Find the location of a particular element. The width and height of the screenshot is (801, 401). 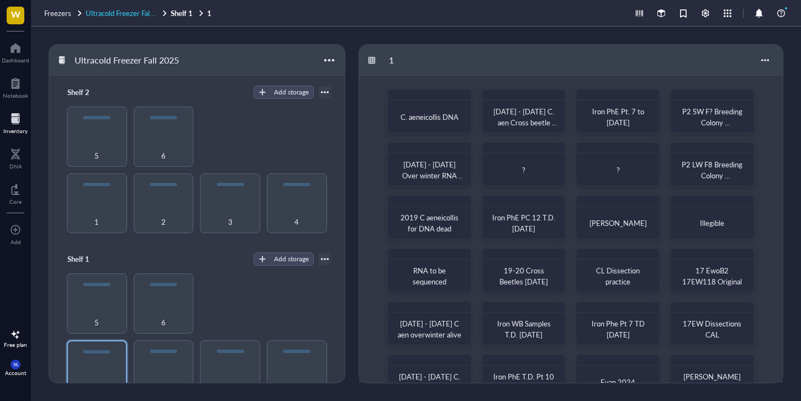

a: Notebook is located at coordinates (15, 87).